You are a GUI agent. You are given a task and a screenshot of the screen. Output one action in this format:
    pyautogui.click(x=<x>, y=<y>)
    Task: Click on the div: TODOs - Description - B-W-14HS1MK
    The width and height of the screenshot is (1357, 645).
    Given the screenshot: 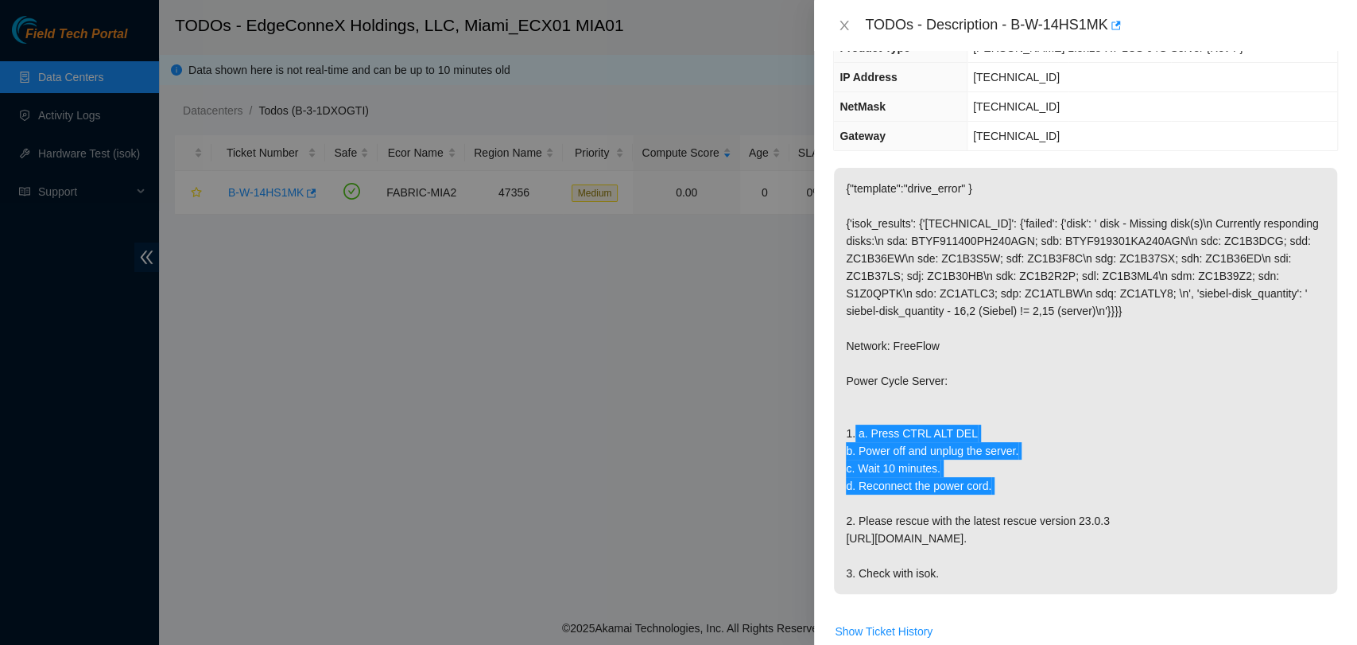 What is the action you would take?
    pyautogui.click(x=1101, y=25)
    